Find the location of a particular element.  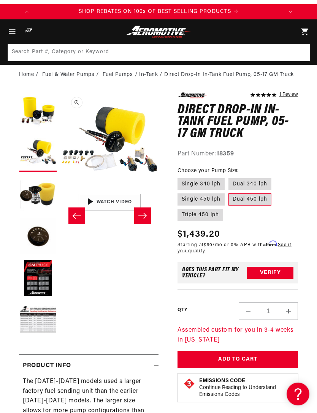

button: Translation missing: en.sections.announcements.next_announcement is located at coordinates (290, 12).